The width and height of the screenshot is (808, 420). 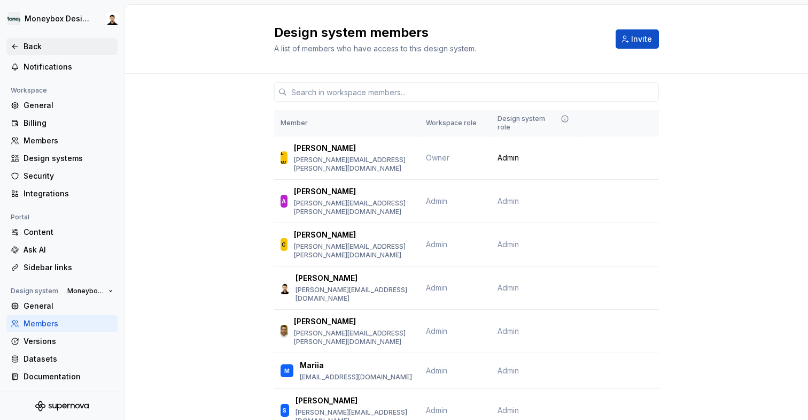 I want to click on span: Moneybox Design System, so click(x=86, y=291).